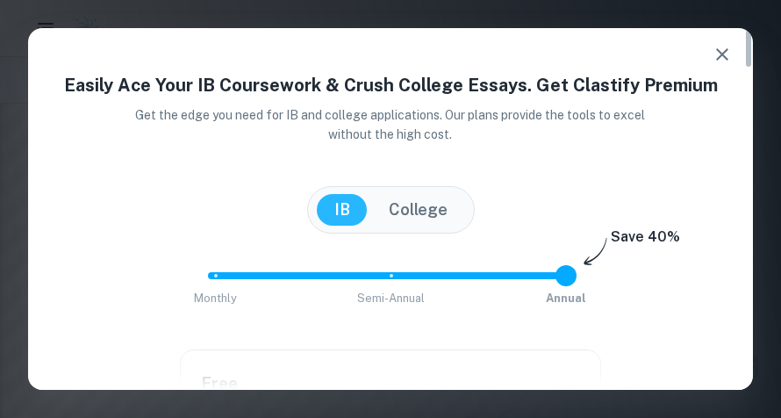  I want to click on span: Semi-Annual, so click(391, 298).